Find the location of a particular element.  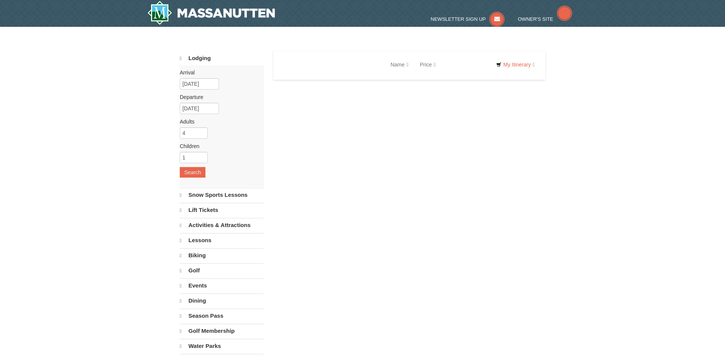

label: Arrival is located at coordinates (219, 73).